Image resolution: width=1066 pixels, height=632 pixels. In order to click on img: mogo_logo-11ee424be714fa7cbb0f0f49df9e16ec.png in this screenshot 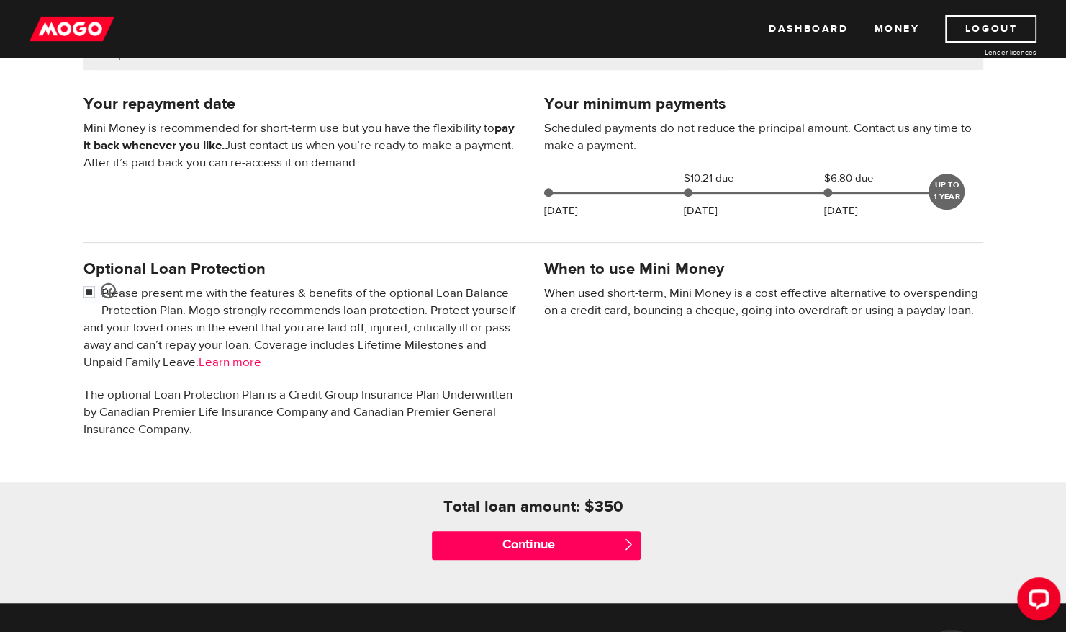, I will do `click(72, 29)`.